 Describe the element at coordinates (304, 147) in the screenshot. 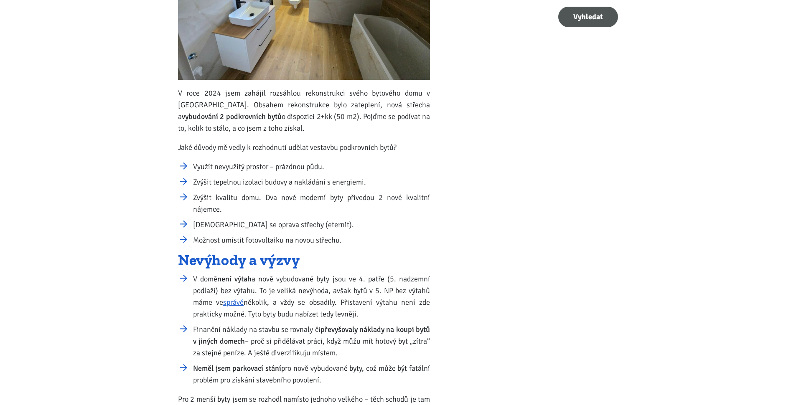

I see `p: Jaké důvody mě vedly k rozhodnutí udělat vestavbu podkrovních bytů?` at that location.